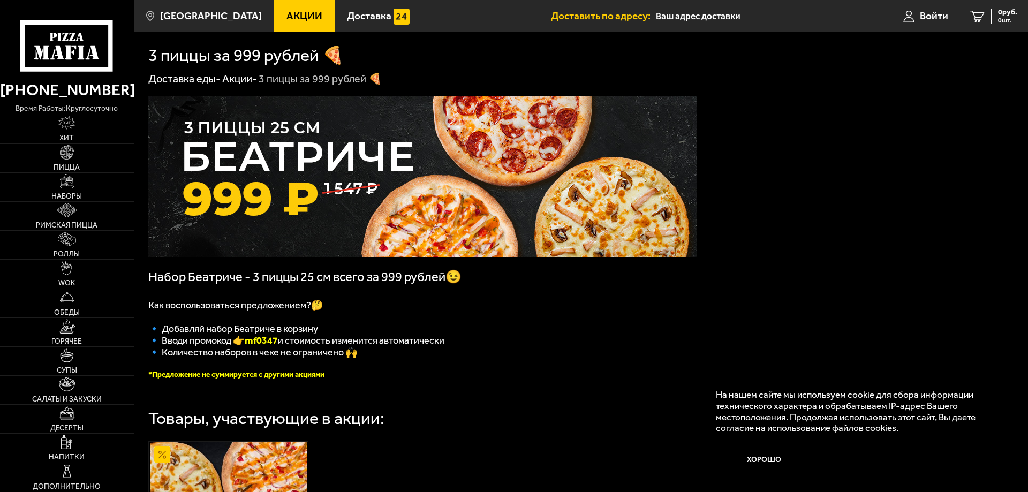 The width and height of the screenshot is (1028, 492). What do you see at coordinates (66, 196) in the screenshot?
I see `span: Наборы` at bounding box center [66, 196].